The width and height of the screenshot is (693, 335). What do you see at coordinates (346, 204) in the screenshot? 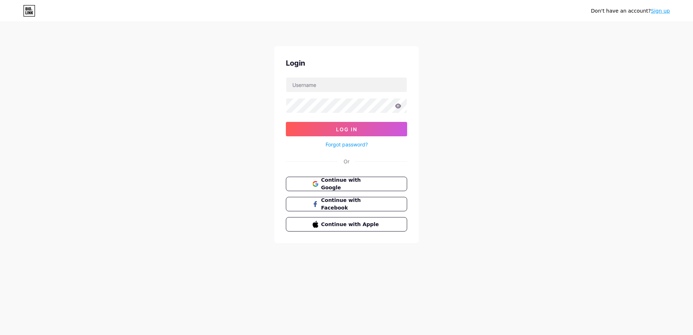
I see `button: Continue with Facebook` at bounding box center [346, 204].